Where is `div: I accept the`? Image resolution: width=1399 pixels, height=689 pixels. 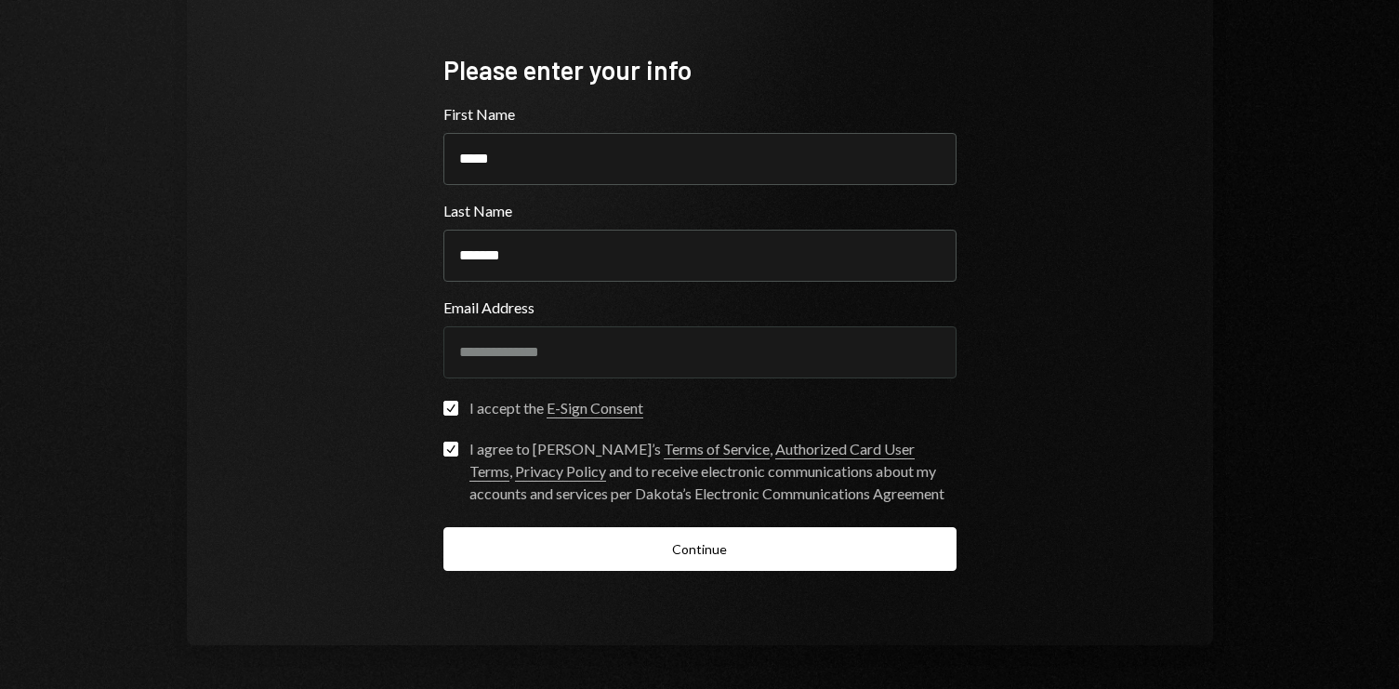
div: I accept the is located at coordinates (556, 408).